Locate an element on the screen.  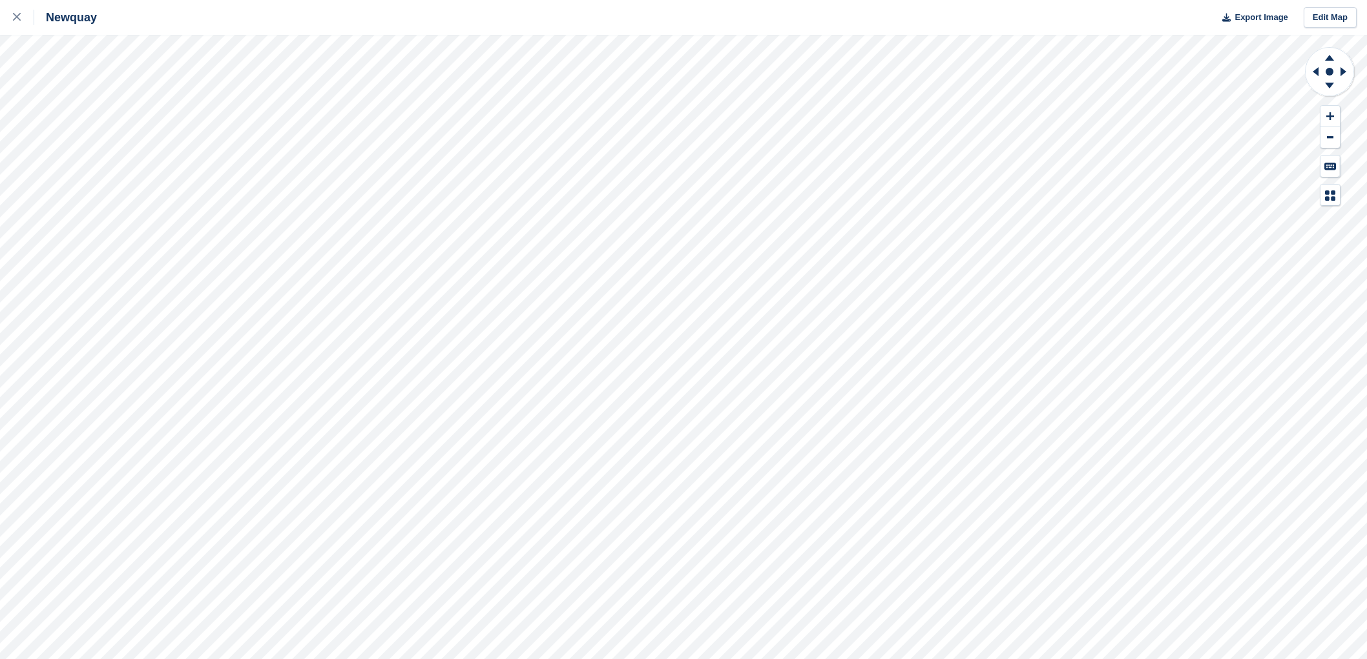
button: Zoom In is located at coordinates (1330, 116).